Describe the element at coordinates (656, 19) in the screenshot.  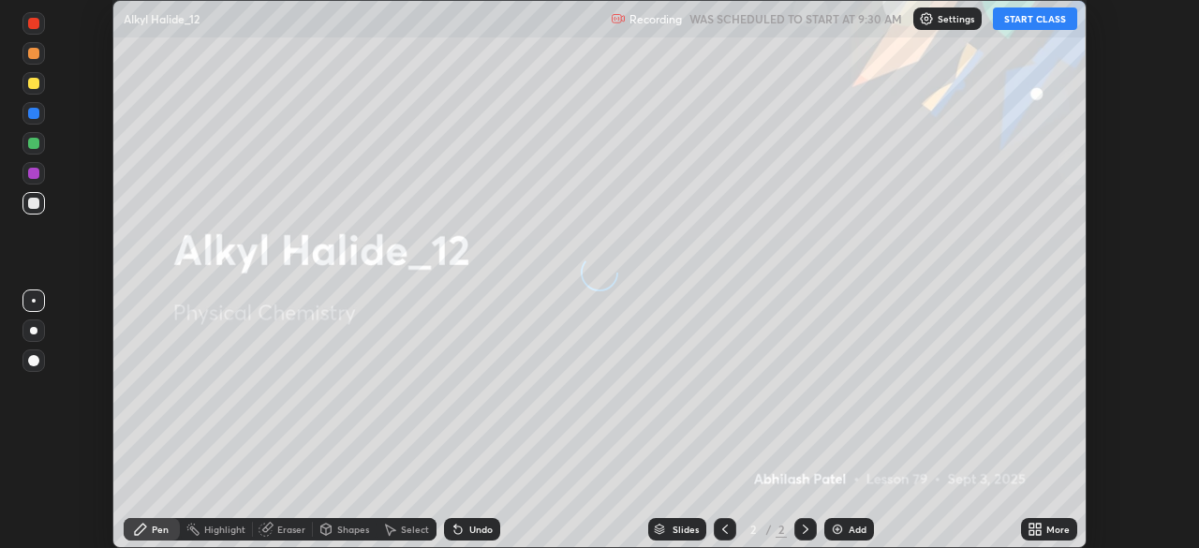
I see `p: Recording` at that location.